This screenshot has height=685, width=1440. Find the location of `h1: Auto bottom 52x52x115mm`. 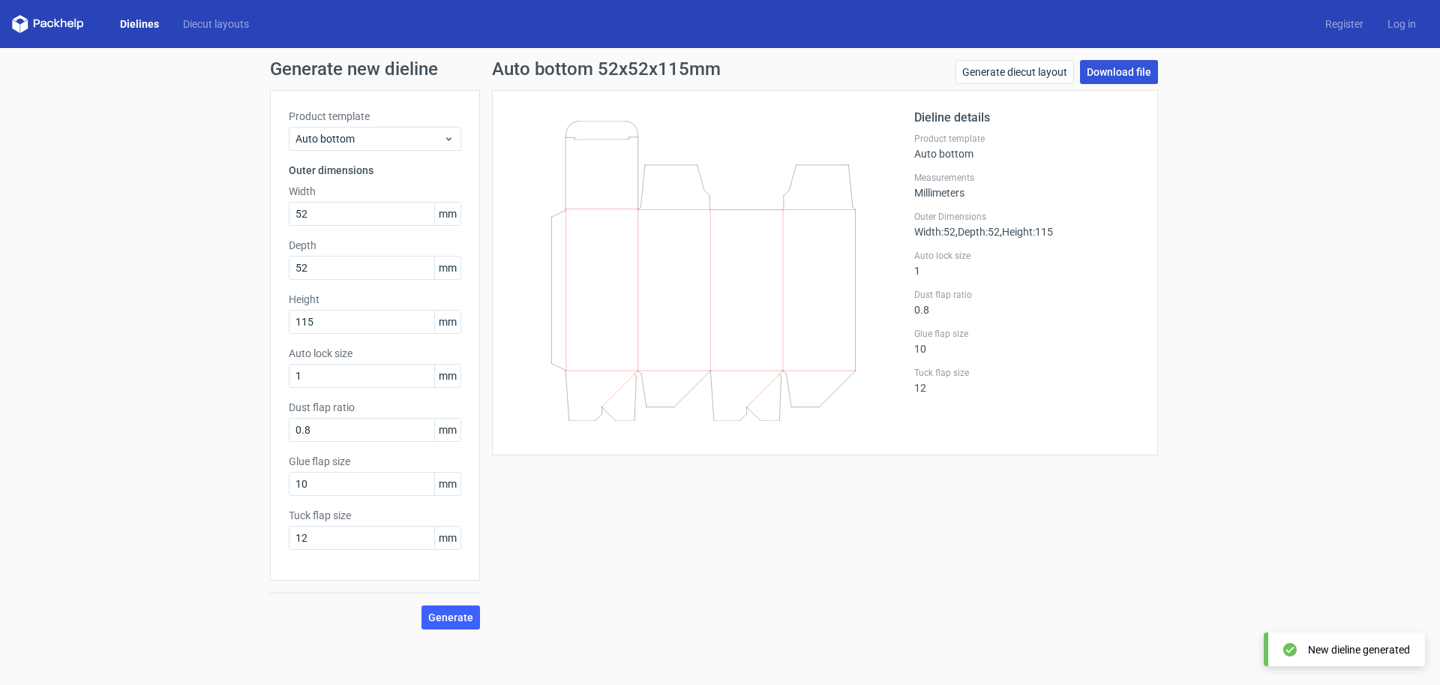

h1: Auto bottom 52x52x115mm is located at coordinates (606, 69).